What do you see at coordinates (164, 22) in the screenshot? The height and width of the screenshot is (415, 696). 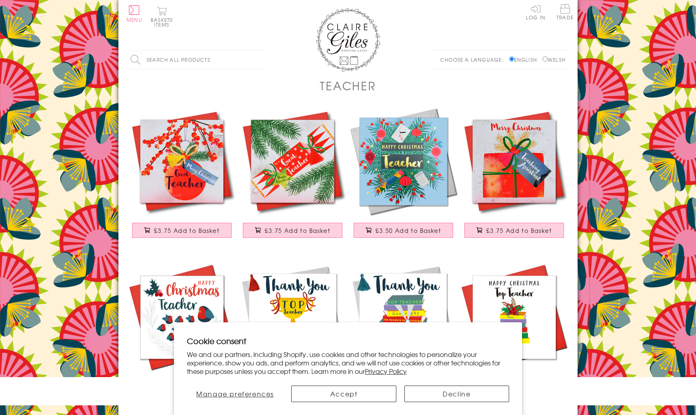 I see `span: 0 items` at bounding box center [164, 22].